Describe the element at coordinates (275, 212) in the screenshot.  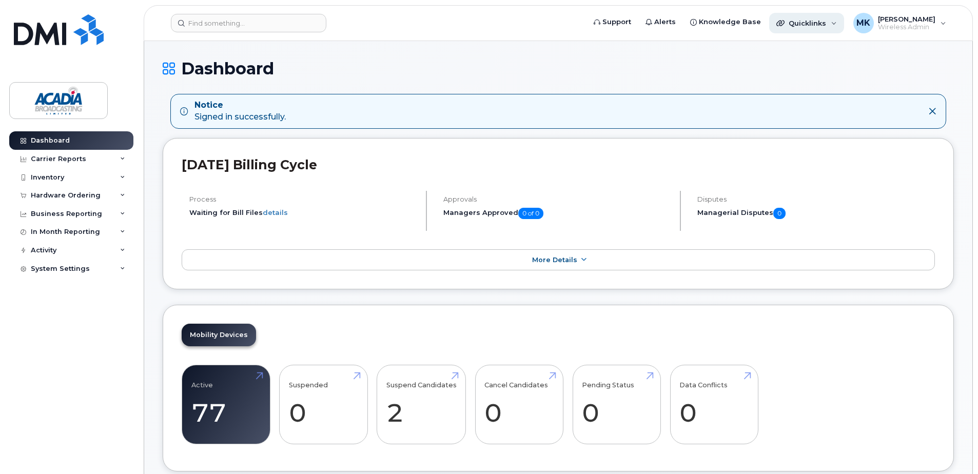
I see `a: details` at that location.